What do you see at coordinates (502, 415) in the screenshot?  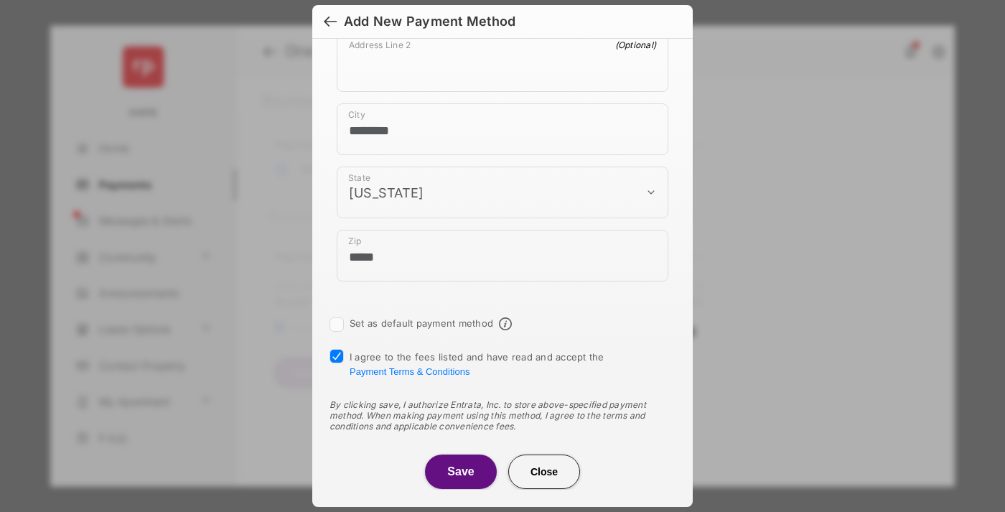 I see `div: By clicking save, I authorize Entrata, Inc. to store above-specified payment method. When making ...` at bounding box center [502, 415].